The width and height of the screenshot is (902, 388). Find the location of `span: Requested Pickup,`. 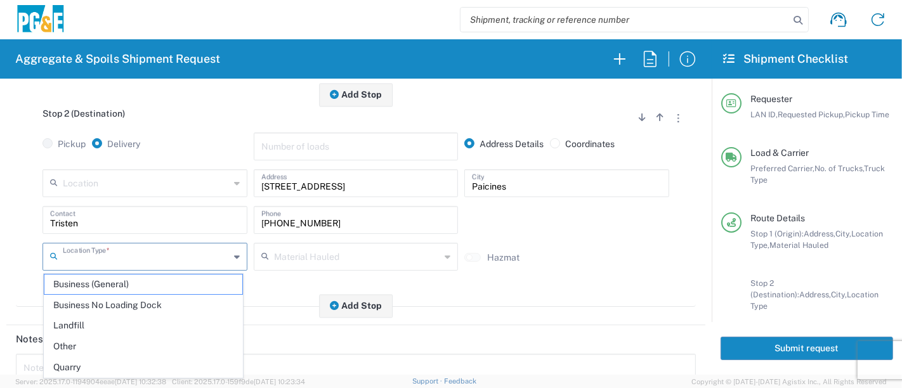

span: Requested Pickup, is located at coordinates (811, 114).